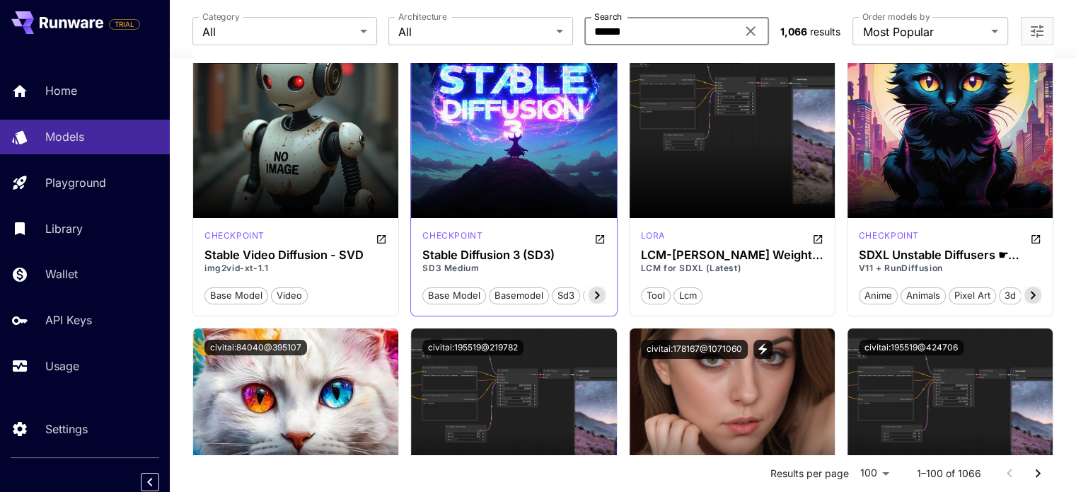  I want to click on p: V11 + RunDiffusion, so click(950, 268).